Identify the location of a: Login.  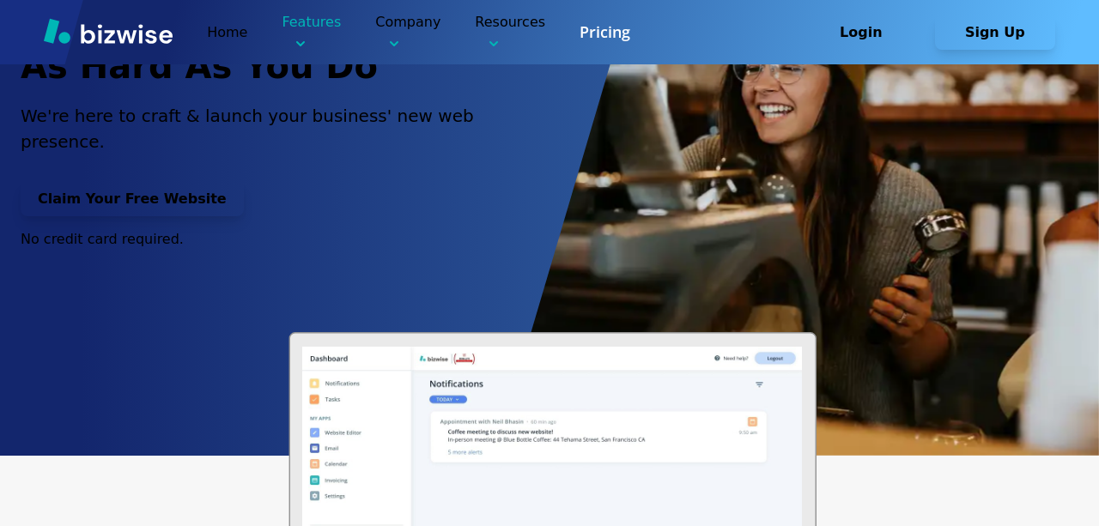
(868, 32).